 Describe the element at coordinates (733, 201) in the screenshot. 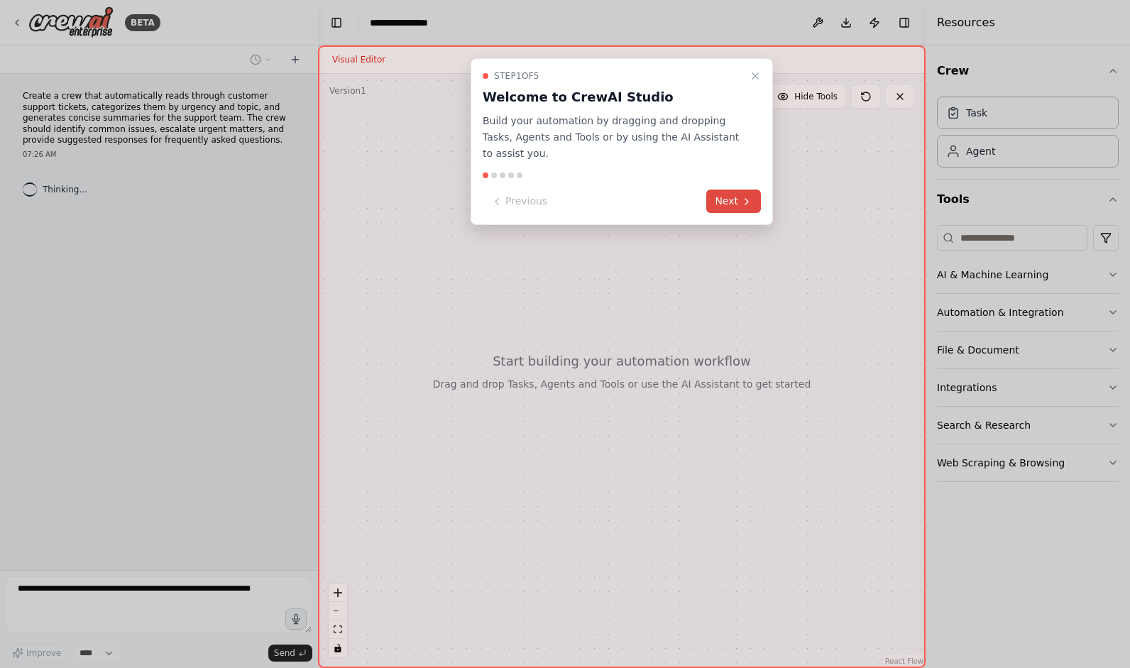

I see `button: Next` at that location.